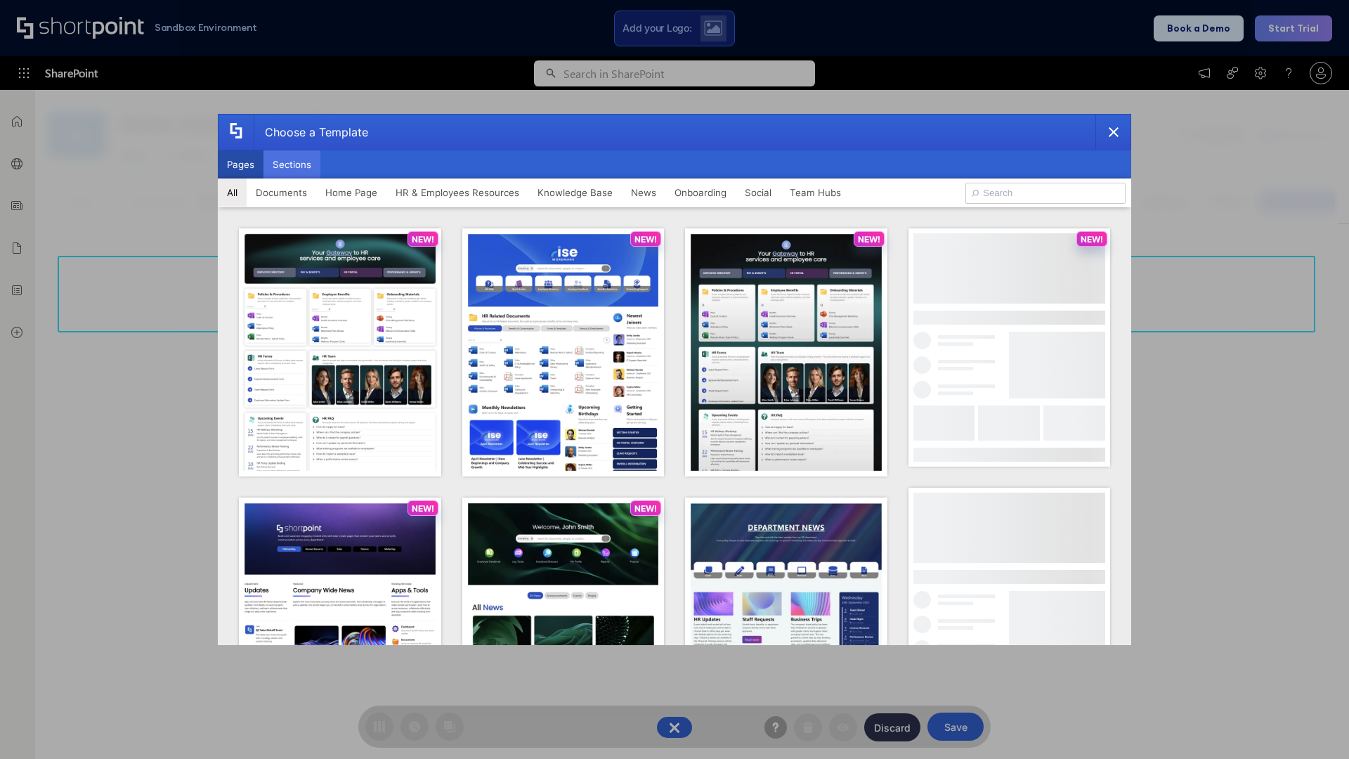  Describe the element at coordinates (311, 132) in the screenshot. I see `div: Choose a Template` at that location.